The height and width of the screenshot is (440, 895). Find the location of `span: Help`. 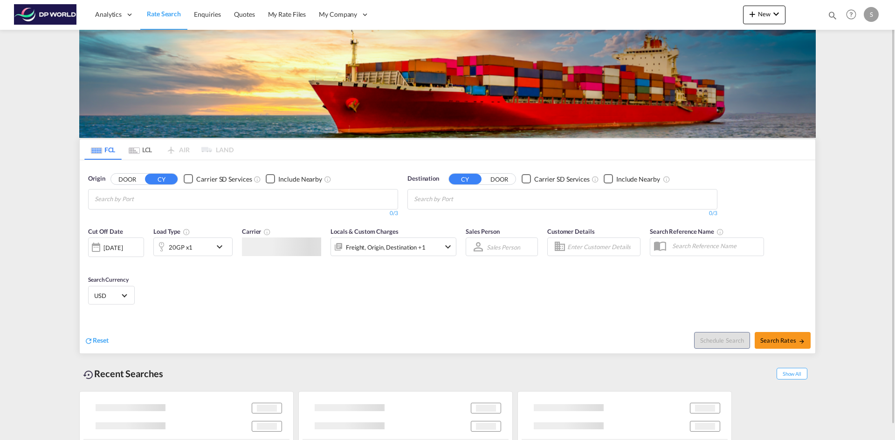

span: Help is located at coordinates (851, 14).